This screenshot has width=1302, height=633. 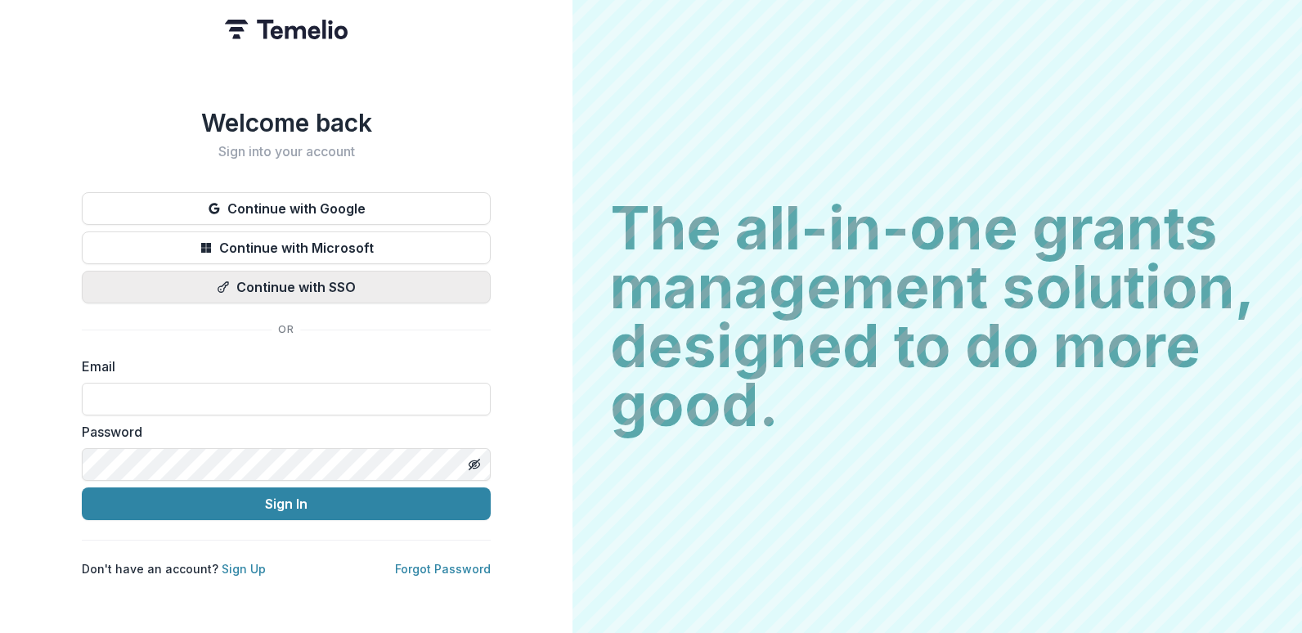 I want to click on button: Toggle password visibility, so click(x=475, y=465).